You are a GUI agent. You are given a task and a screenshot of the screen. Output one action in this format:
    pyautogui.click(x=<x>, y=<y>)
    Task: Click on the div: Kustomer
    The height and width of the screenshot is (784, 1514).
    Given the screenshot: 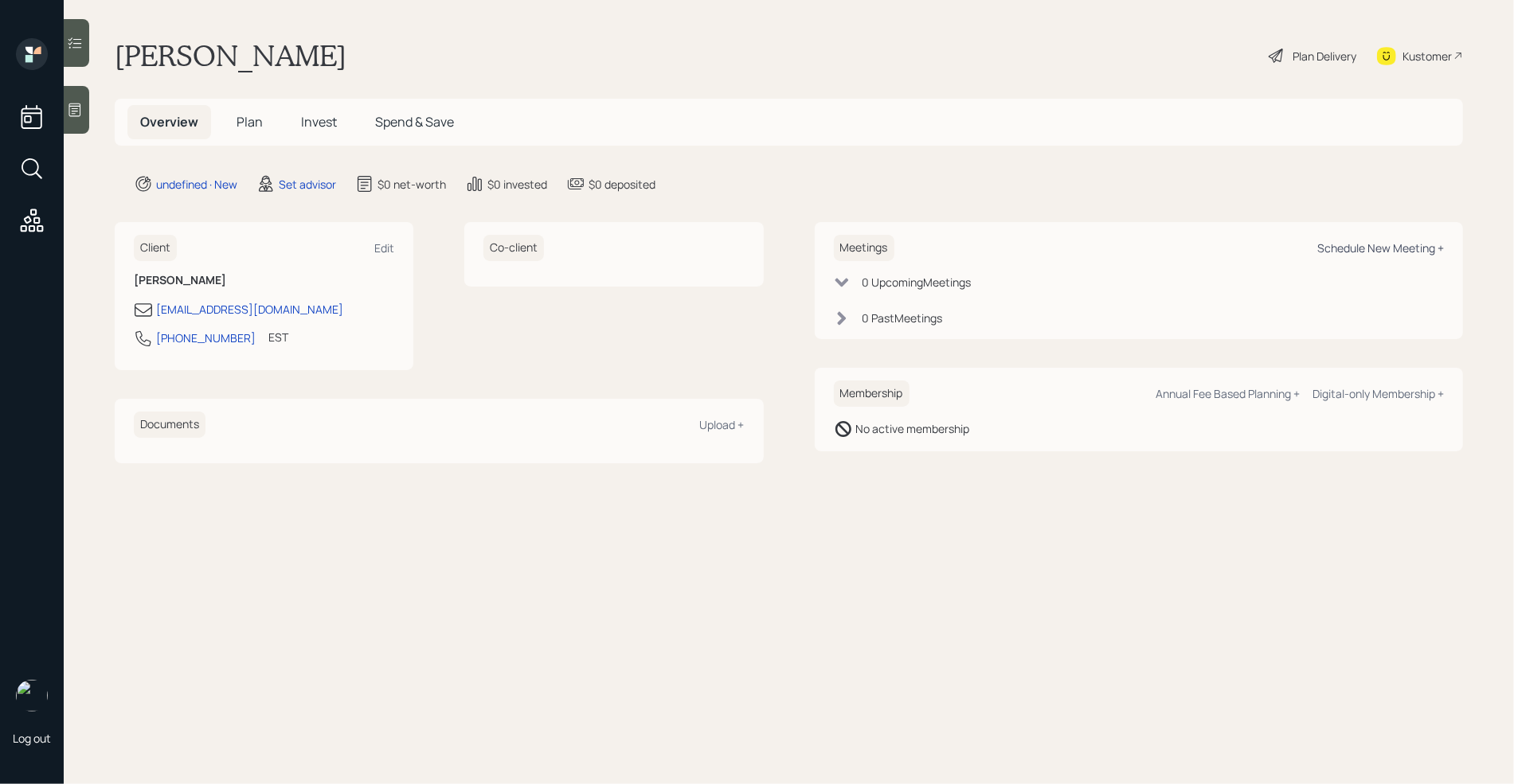 What is the action you would take?
    pyautogui.click(x=1427, y=56)
    